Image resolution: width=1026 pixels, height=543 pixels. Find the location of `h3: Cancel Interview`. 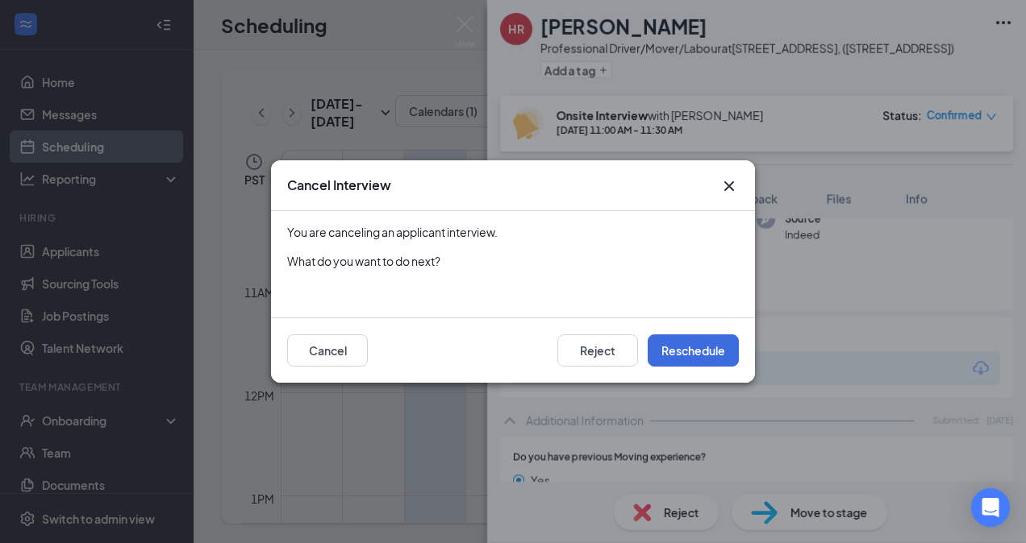

h3: Cancel Interview is located at coordinates (339, 185).